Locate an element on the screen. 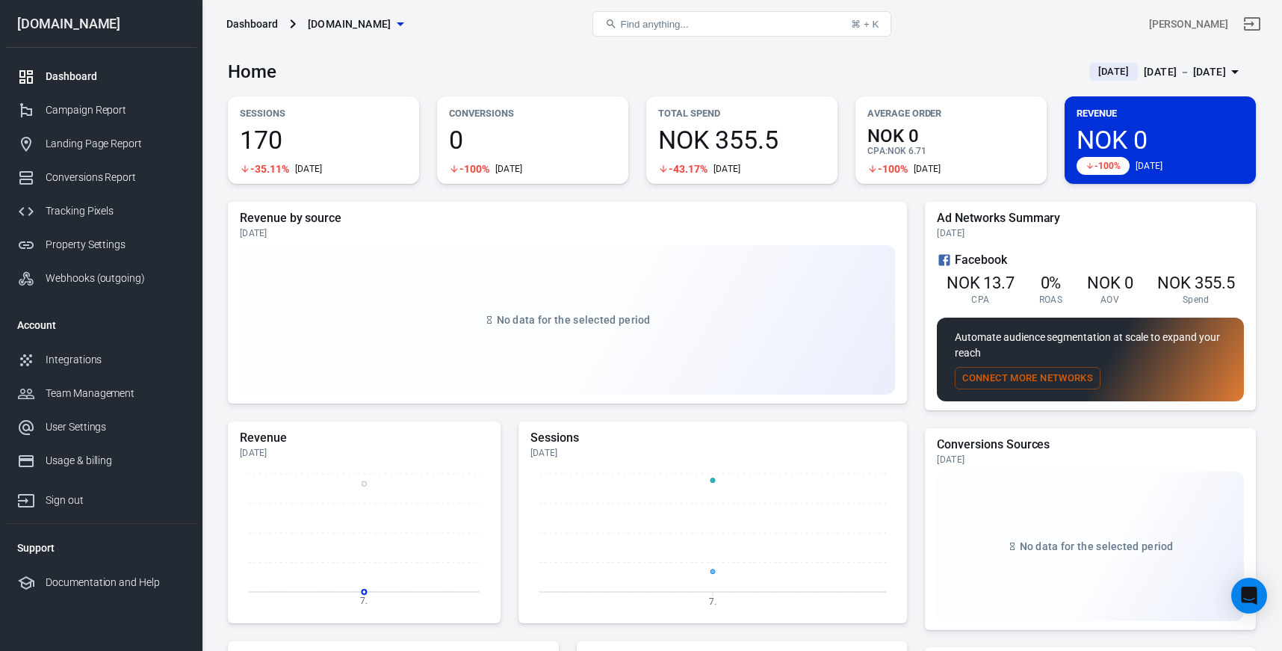  div: Webhooks (outgoing) is located at coordinates (115, 278).